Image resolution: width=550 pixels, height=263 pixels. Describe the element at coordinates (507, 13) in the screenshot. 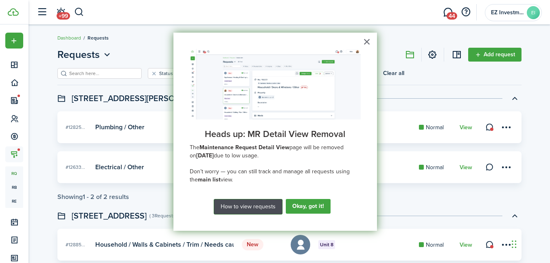

I see `span: EZ Investment Group, LLC` at that location.